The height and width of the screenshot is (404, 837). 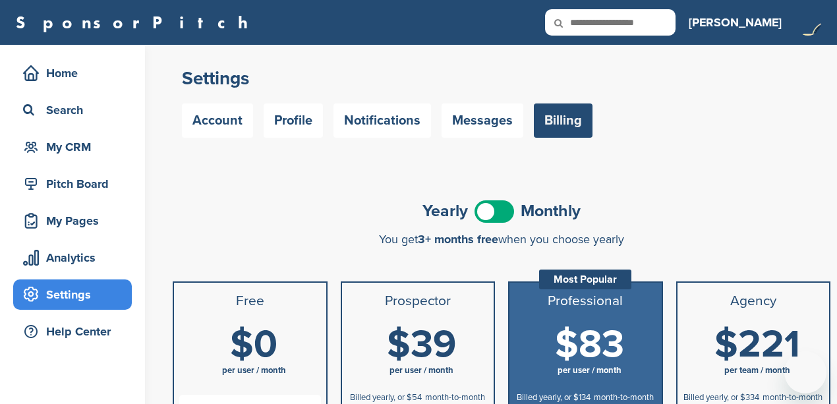 I want to click on a: Home, so click(x=73, y=73).